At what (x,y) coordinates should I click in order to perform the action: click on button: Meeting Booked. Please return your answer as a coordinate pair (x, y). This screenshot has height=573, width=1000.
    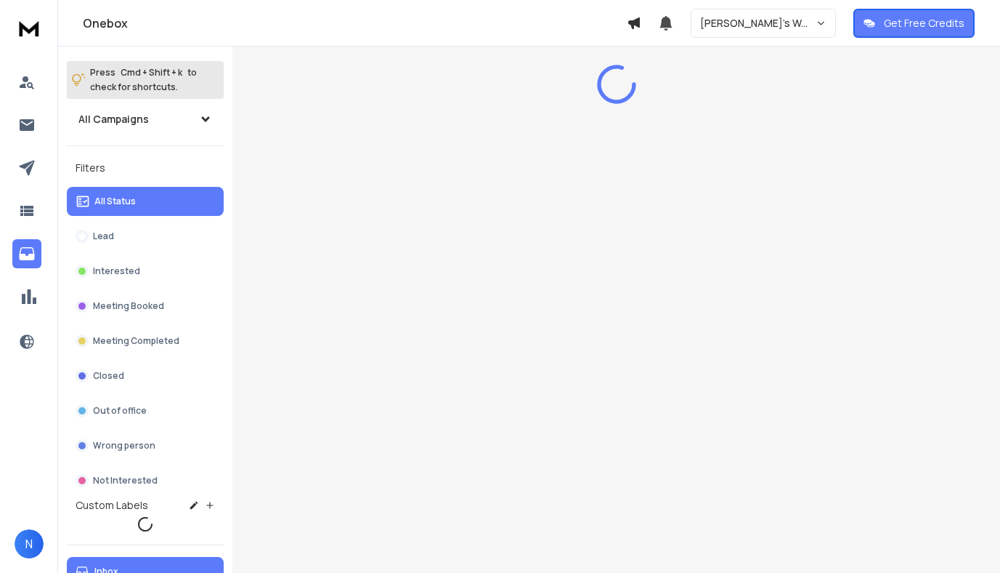
    Looking at the image, I should click on (145, 306).